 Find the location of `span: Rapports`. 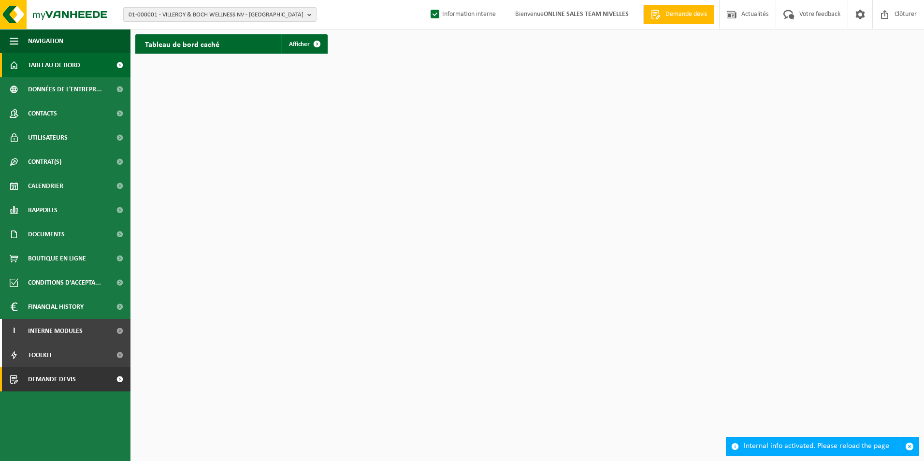

span: Rapports is located at coordinates (43, 210).